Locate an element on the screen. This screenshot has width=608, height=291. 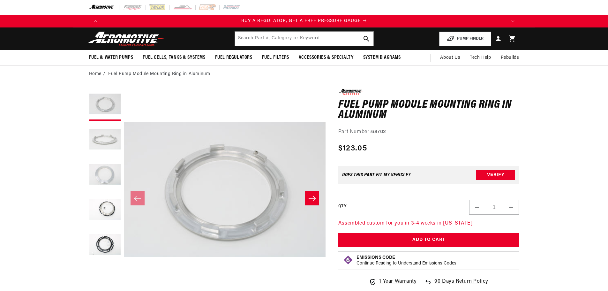
button: Slide left is located at coordinates (137, 198).